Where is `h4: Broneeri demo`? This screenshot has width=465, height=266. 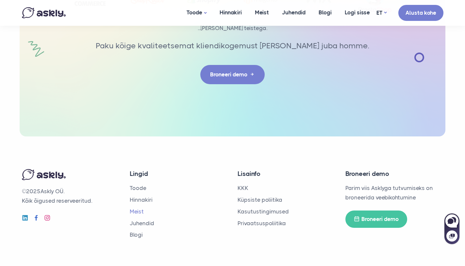
h4: Broneeri demo is located at coordinates (395, 174).